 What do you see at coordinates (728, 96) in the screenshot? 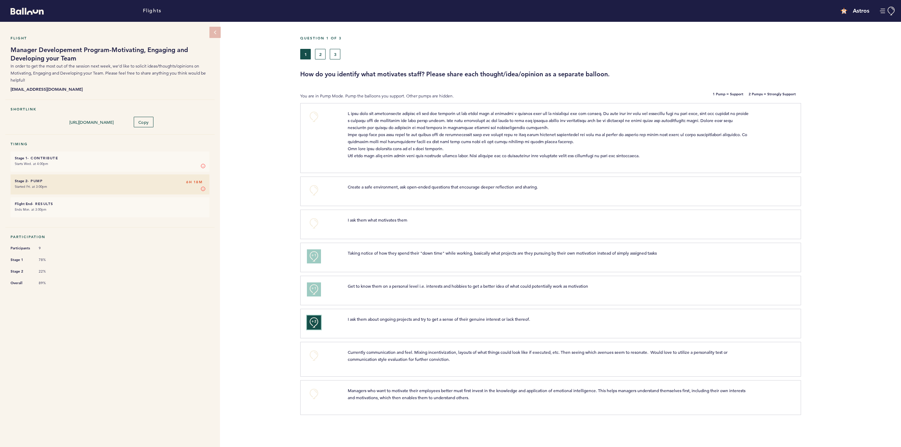
I see `b: 1 Pump = Support` at bounding box center [728, 96].